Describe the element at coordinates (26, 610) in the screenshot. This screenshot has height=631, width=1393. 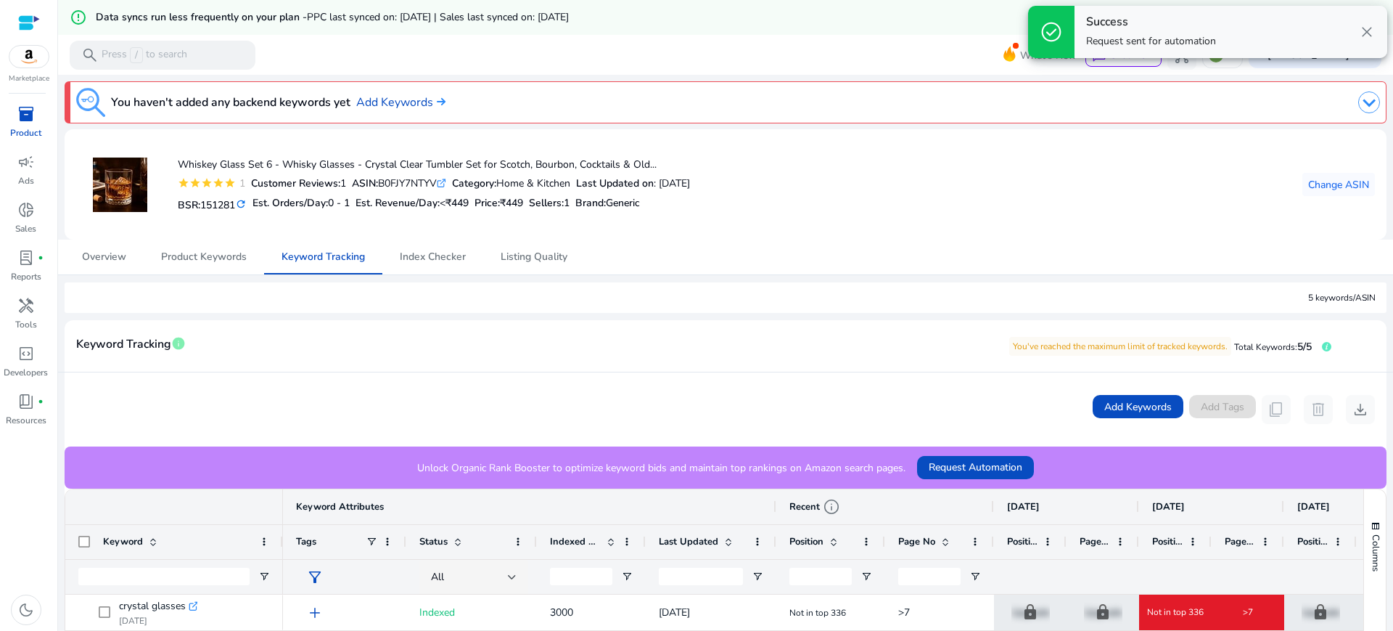
I see `span: dark_mode` at that location.